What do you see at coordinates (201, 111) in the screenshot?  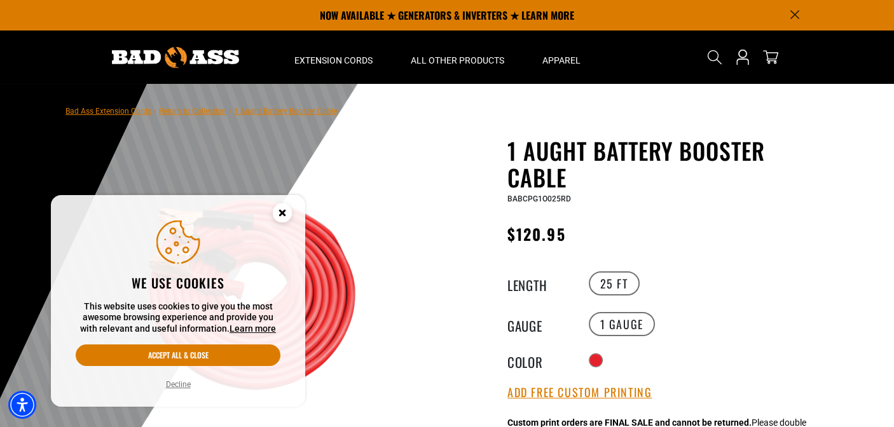 I see `nav: breadcrumbs` at bounding box center [201, 111].